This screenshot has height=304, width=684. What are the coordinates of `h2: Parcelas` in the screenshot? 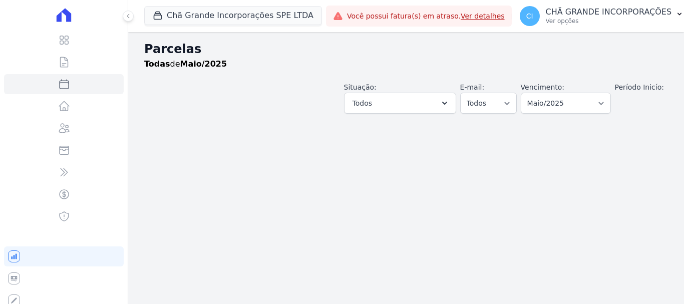 It's located at (406, 49).